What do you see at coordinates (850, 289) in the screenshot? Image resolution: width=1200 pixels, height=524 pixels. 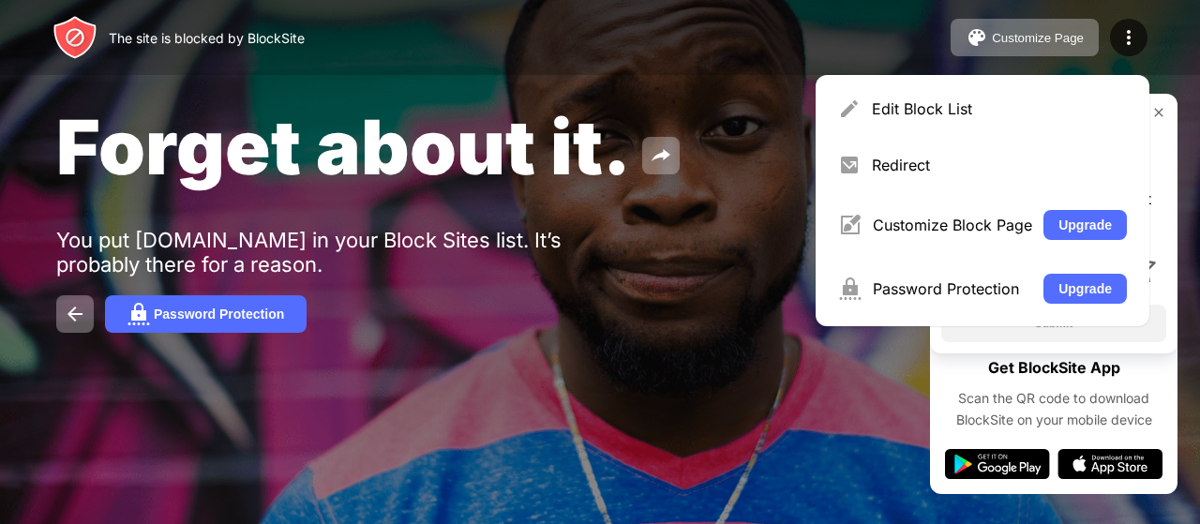 I see `img: menu-password.svg` at bounding box center [850, 289].